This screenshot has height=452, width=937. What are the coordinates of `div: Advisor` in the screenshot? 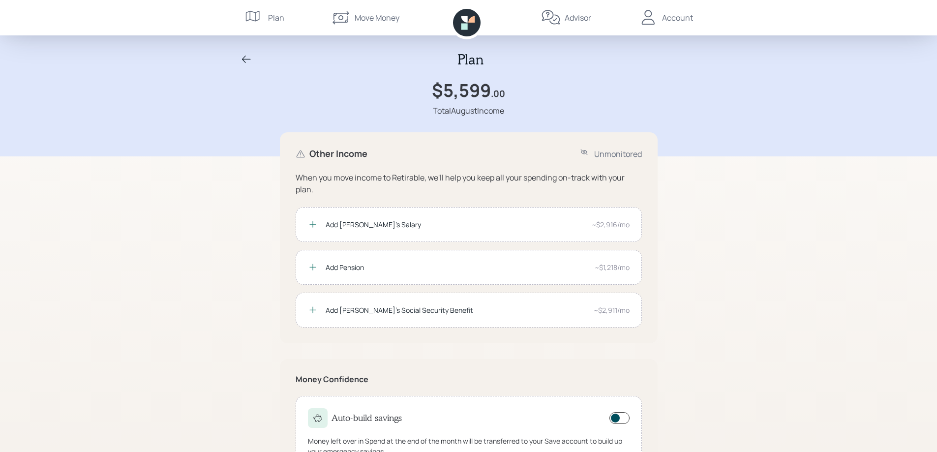 It's located at (578, 18).